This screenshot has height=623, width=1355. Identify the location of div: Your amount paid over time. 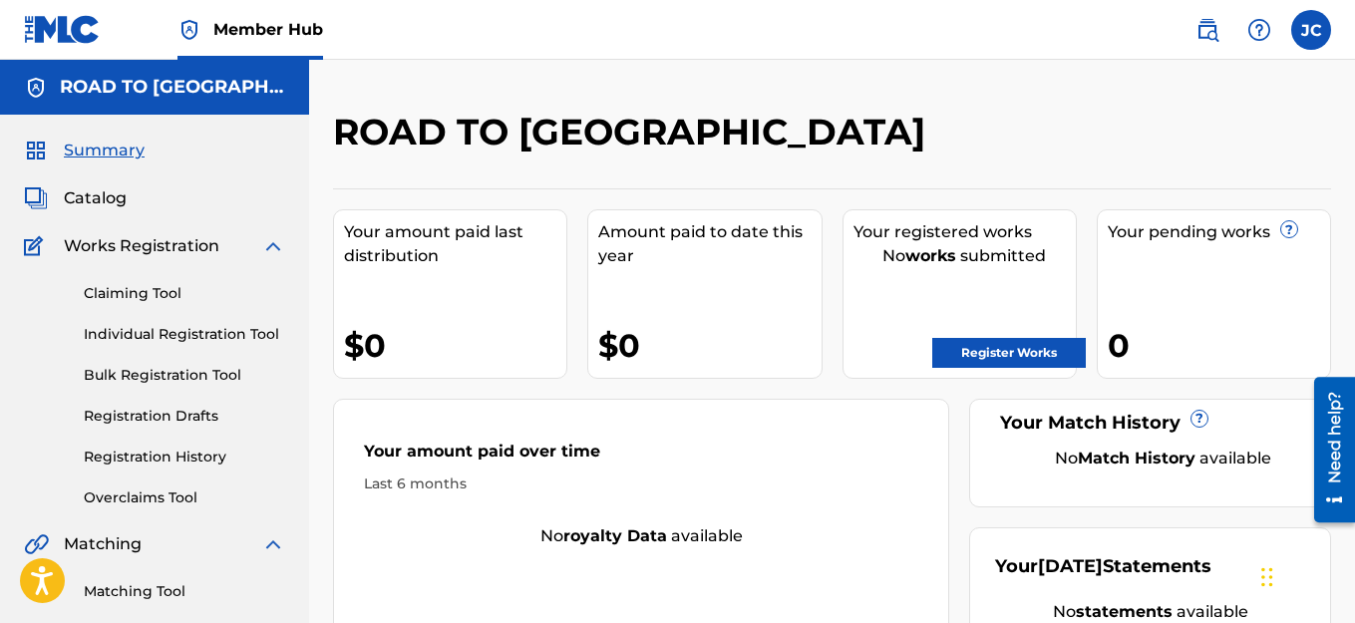
(641, 457).